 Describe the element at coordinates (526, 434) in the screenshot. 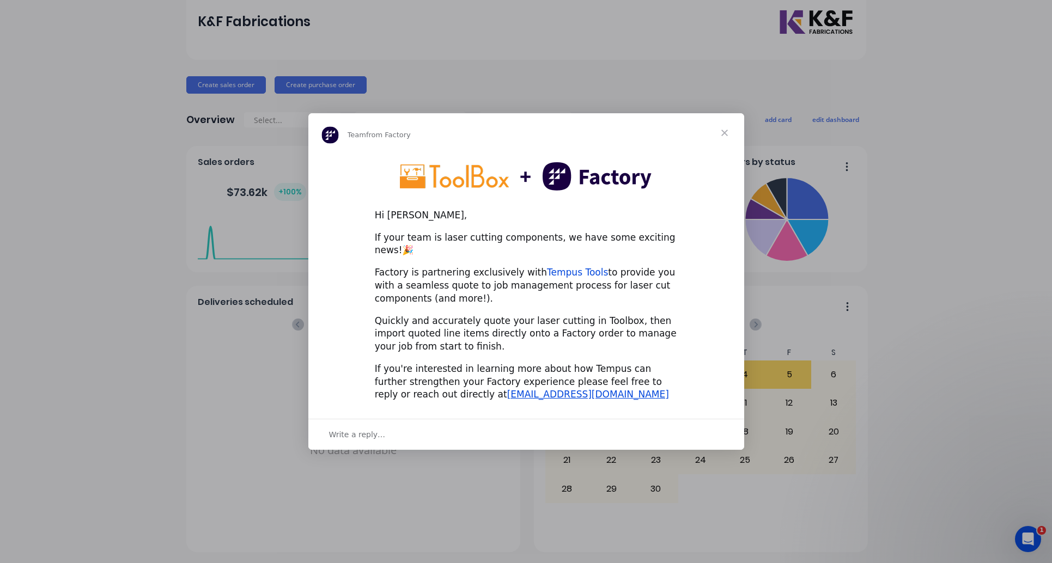

I see `div: Open conversation and reply` at that location.